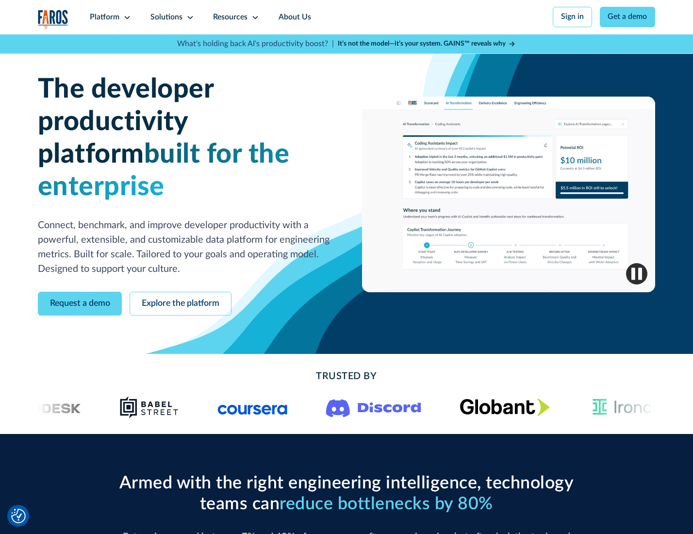 The height and width of the screenshot is (534, 693). I want to click on h2: Armed with the right engineering intelligence, technology teams can, so click(347, 494).